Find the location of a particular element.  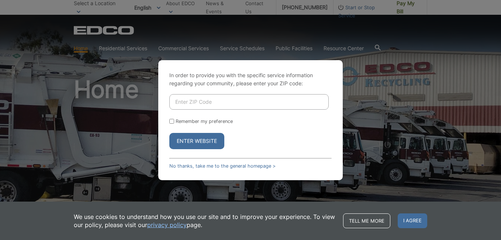

label: Remember my preference is located at coordinates (204, 121).